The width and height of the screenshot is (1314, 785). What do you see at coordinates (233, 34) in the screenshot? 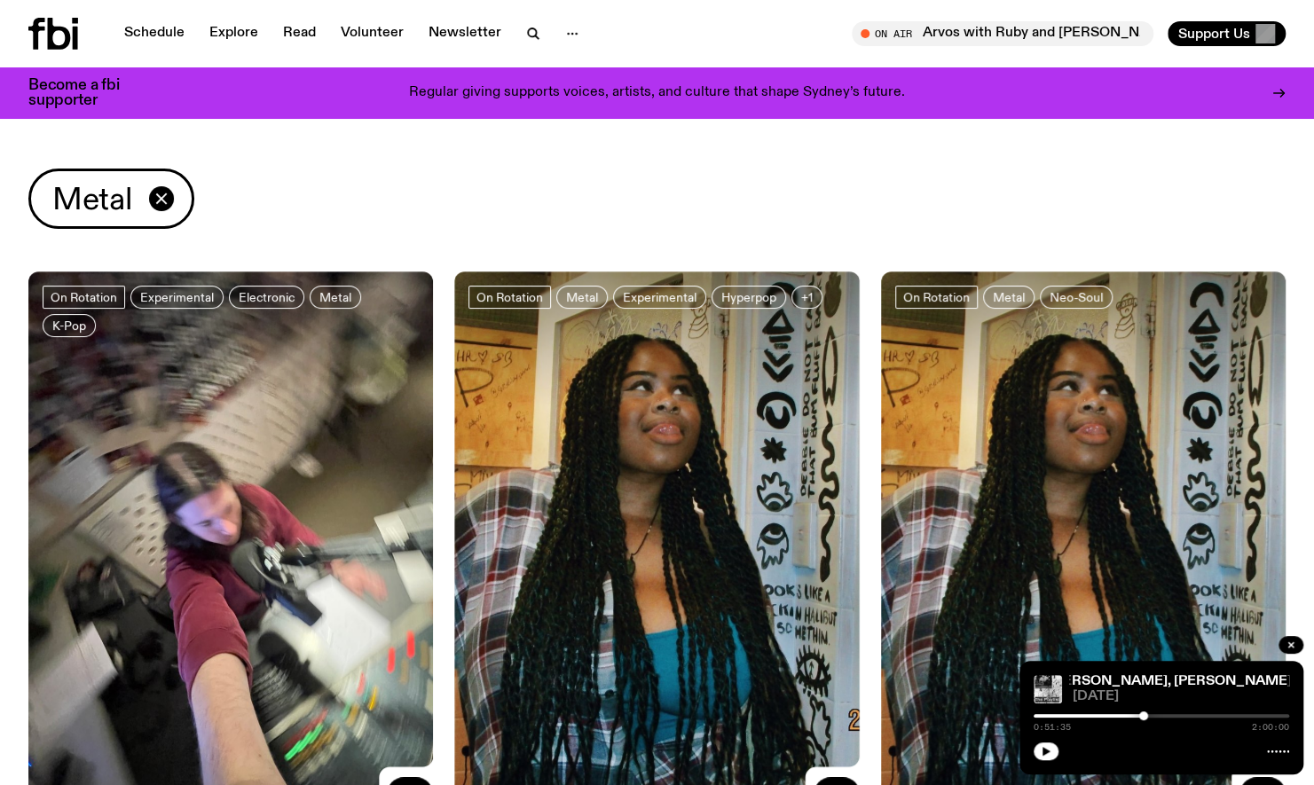
I see `a: Explore` at bounding box center [233, 34].